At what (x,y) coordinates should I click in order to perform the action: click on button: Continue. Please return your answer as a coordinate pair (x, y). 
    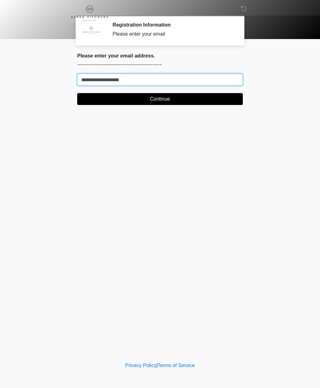
    Looking at the image, I should click on (160, 99).